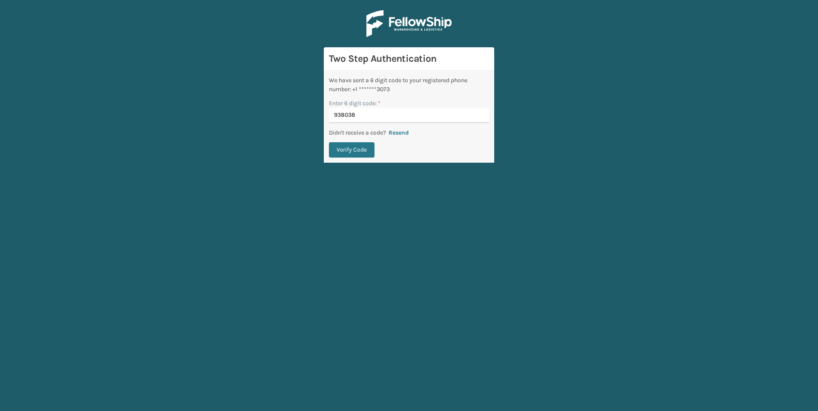 The image size is (818, 411). I want to click on h3: Two Step Authentication, so click(409, 59).